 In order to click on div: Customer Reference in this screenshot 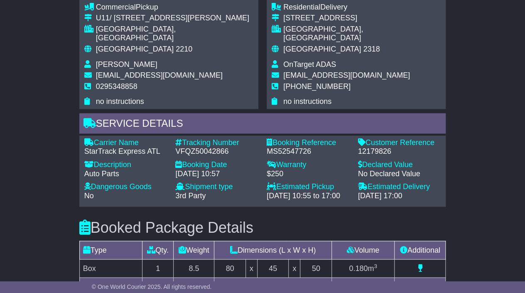, I will do `click(400, 143)`.